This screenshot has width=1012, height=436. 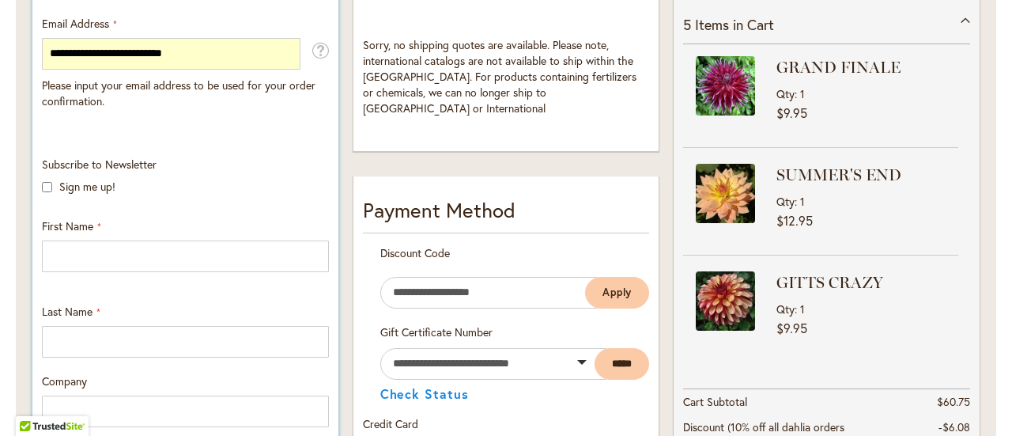 What do you see at coordinates (75, 23) in the screenshot?
I see `span: Email Address` at bounding box center [75, 23].